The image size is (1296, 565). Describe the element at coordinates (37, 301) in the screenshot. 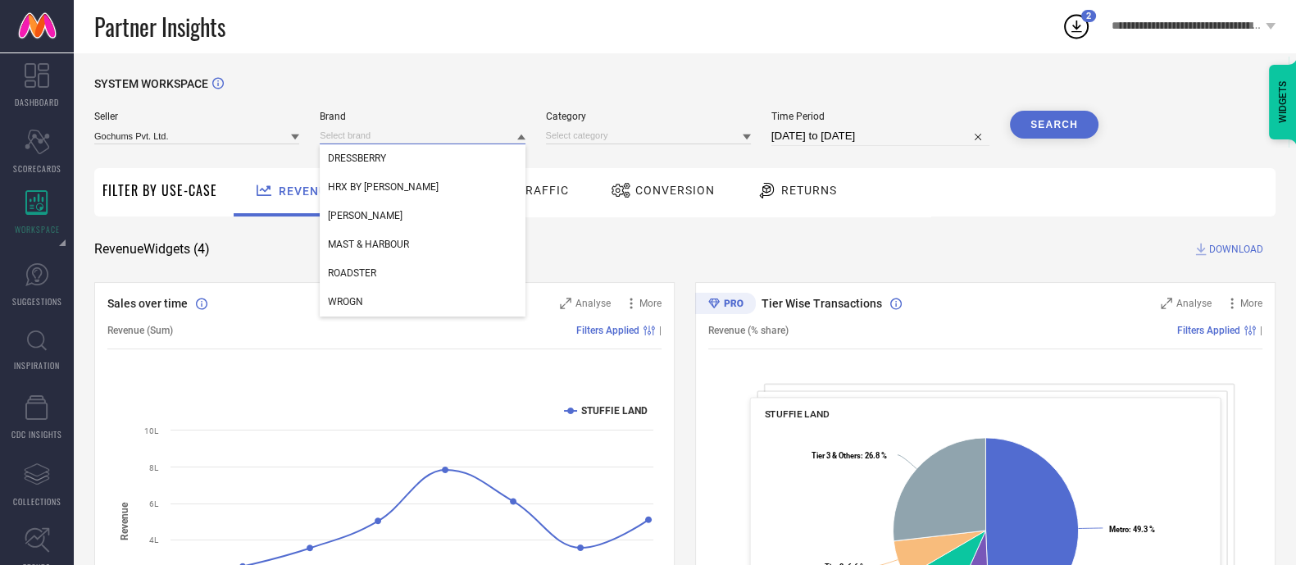

I see `span: SUGGESTIONS` at that location.